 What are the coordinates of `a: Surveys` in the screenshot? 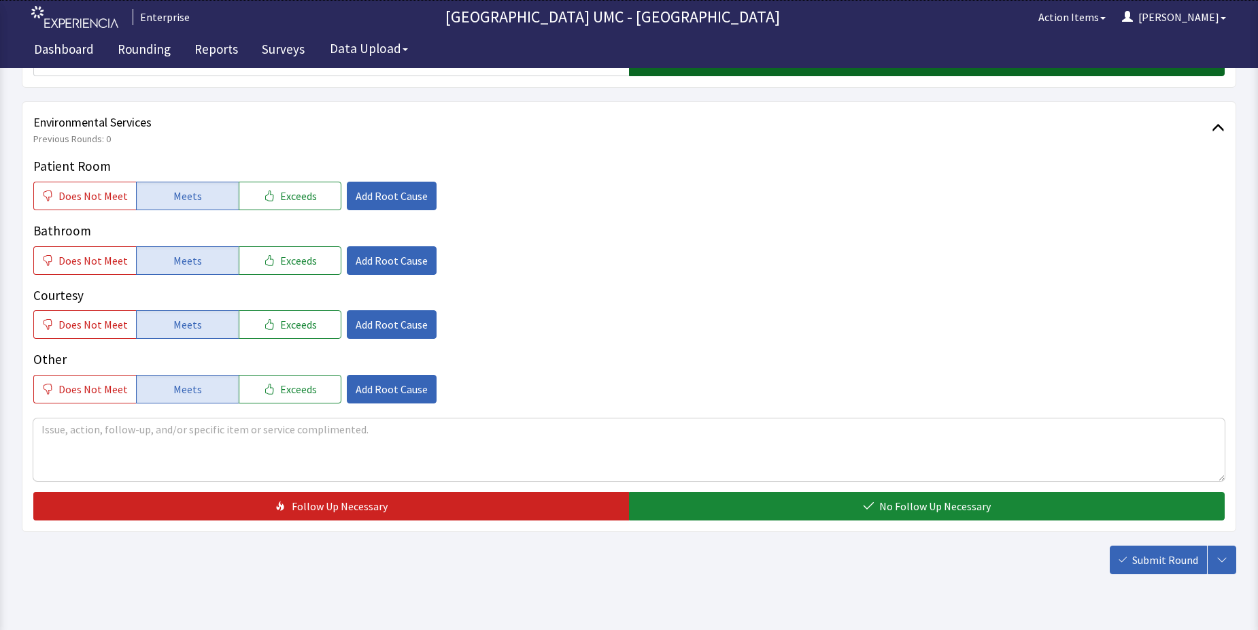 It's located at (283, 51).